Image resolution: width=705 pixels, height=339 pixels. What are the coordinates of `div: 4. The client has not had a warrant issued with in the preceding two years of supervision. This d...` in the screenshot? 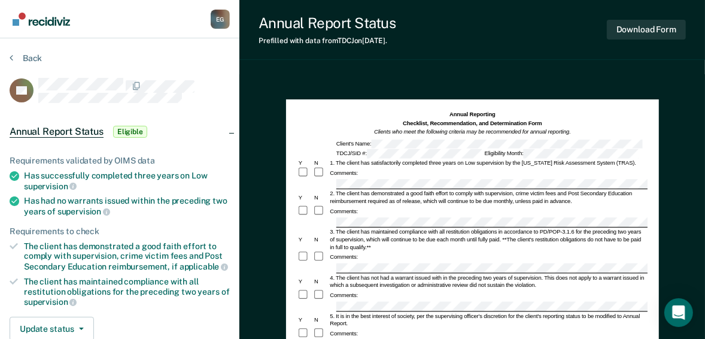 It's located at (488, 281).